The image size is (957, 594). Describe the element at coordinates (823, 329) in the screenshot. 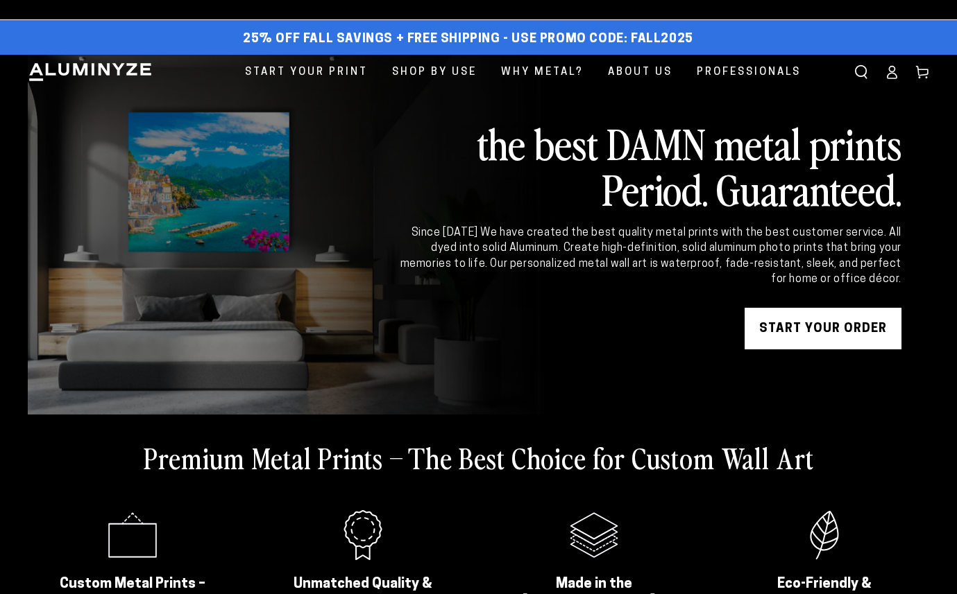

I see `a: START YOUR Order` at that location.